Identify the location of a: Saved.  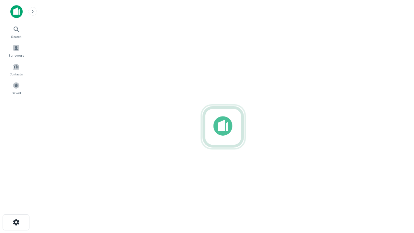
(16, 88).